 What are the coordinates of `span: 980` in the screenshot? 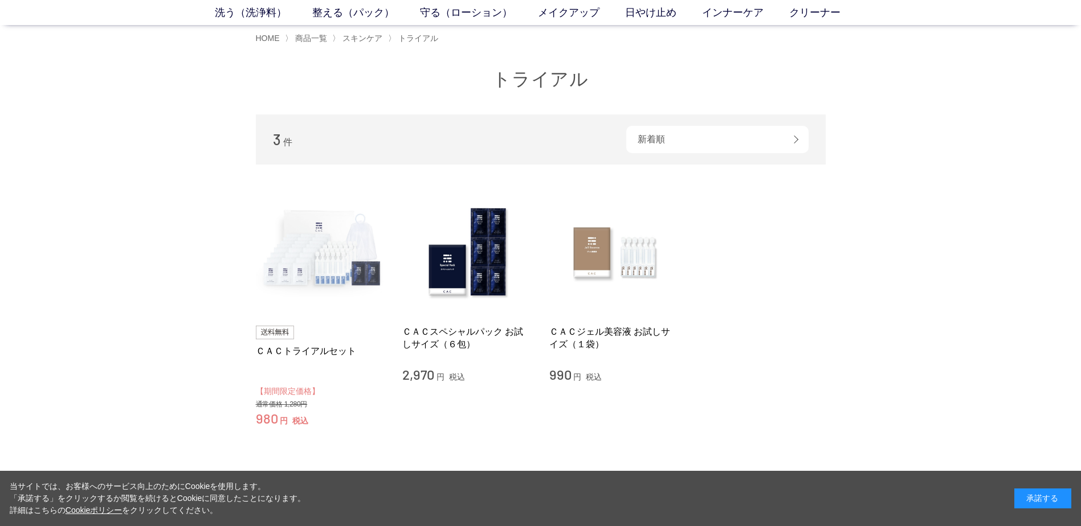 It's located at (267, 418).